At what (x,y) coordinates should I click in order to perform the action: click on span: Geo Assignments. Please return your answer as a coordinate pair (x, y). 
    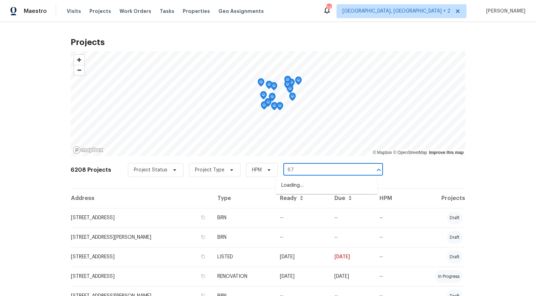
    Looking at the image, I should click on (241, 11).